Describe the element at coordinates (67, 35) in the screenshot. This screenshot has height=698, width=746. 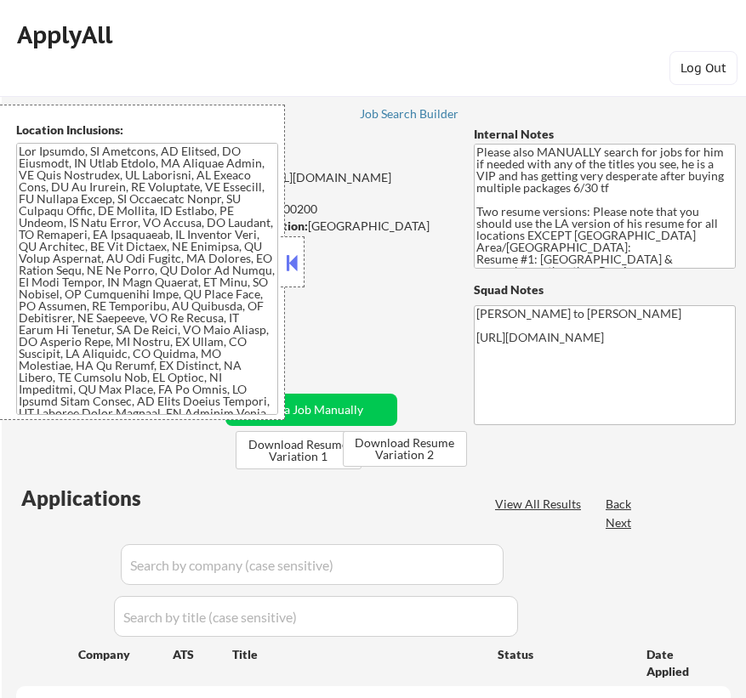
I see `div: ApplyAll` at that location.